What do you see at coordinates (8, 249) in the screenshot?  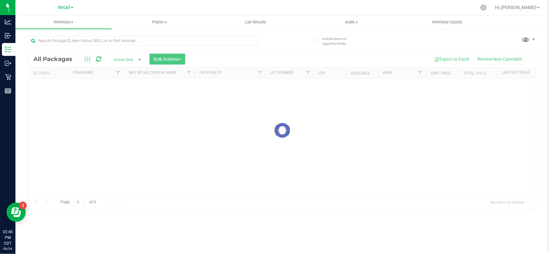 I see `p: 09/24` at bounding box center [8, 249].